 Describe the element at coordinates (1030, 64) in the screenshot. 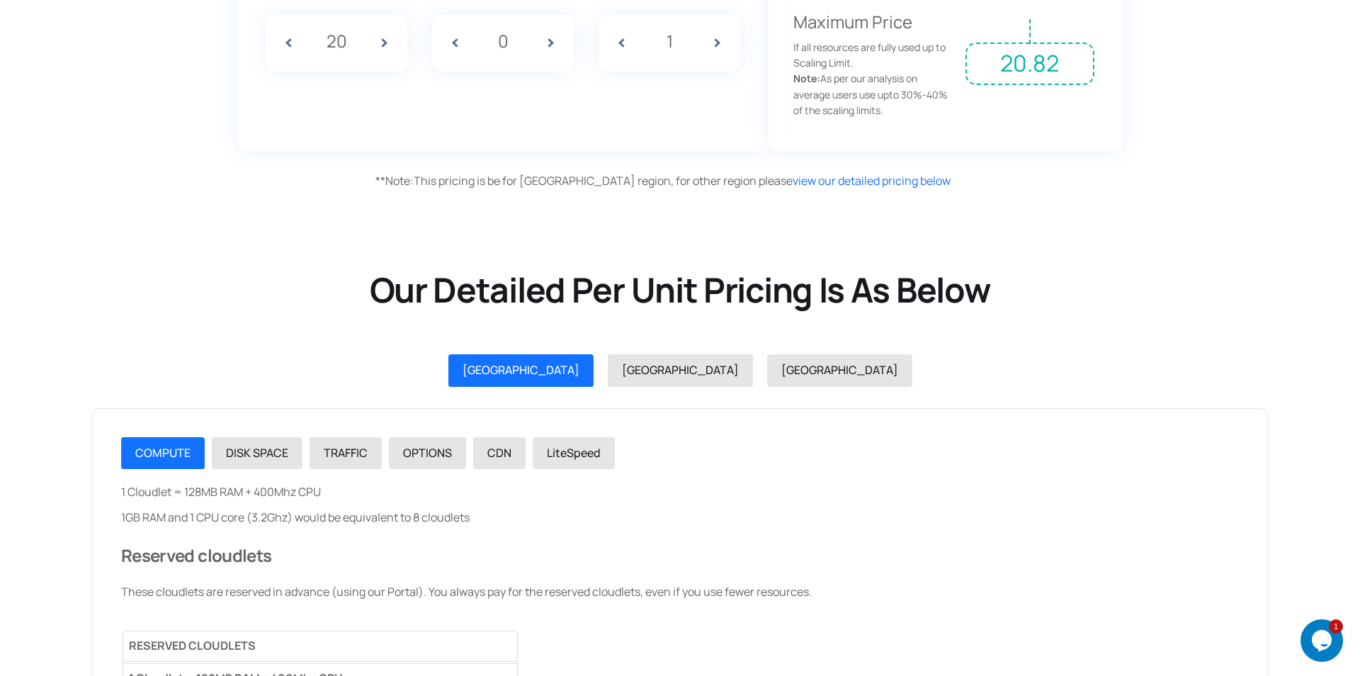

I see `span: 20.82` at that location.